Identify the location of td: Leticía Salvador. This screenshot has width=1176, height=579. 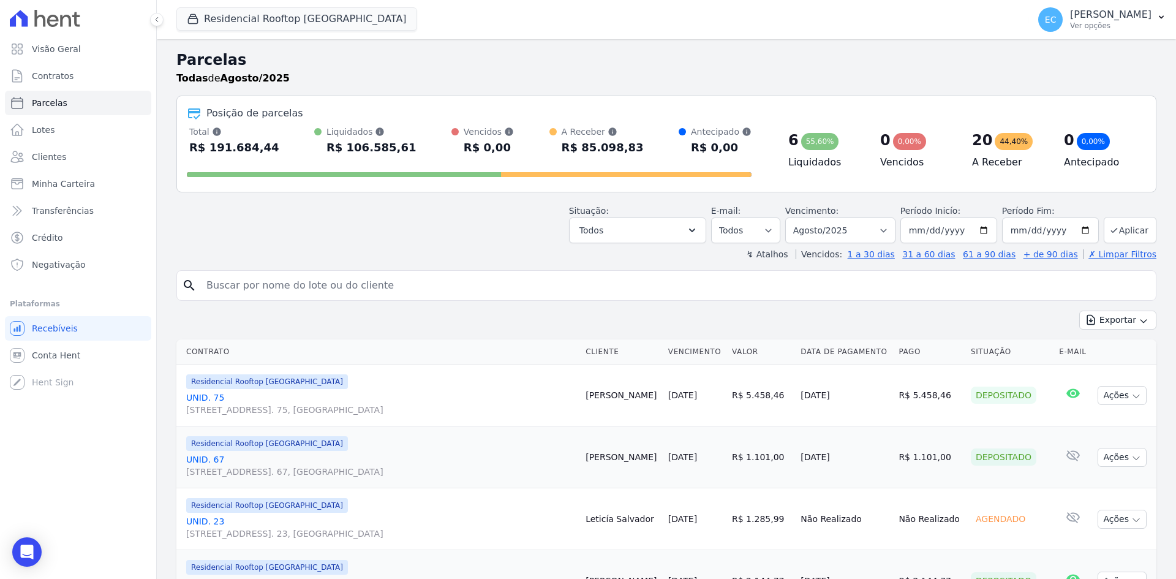
(622, 519).